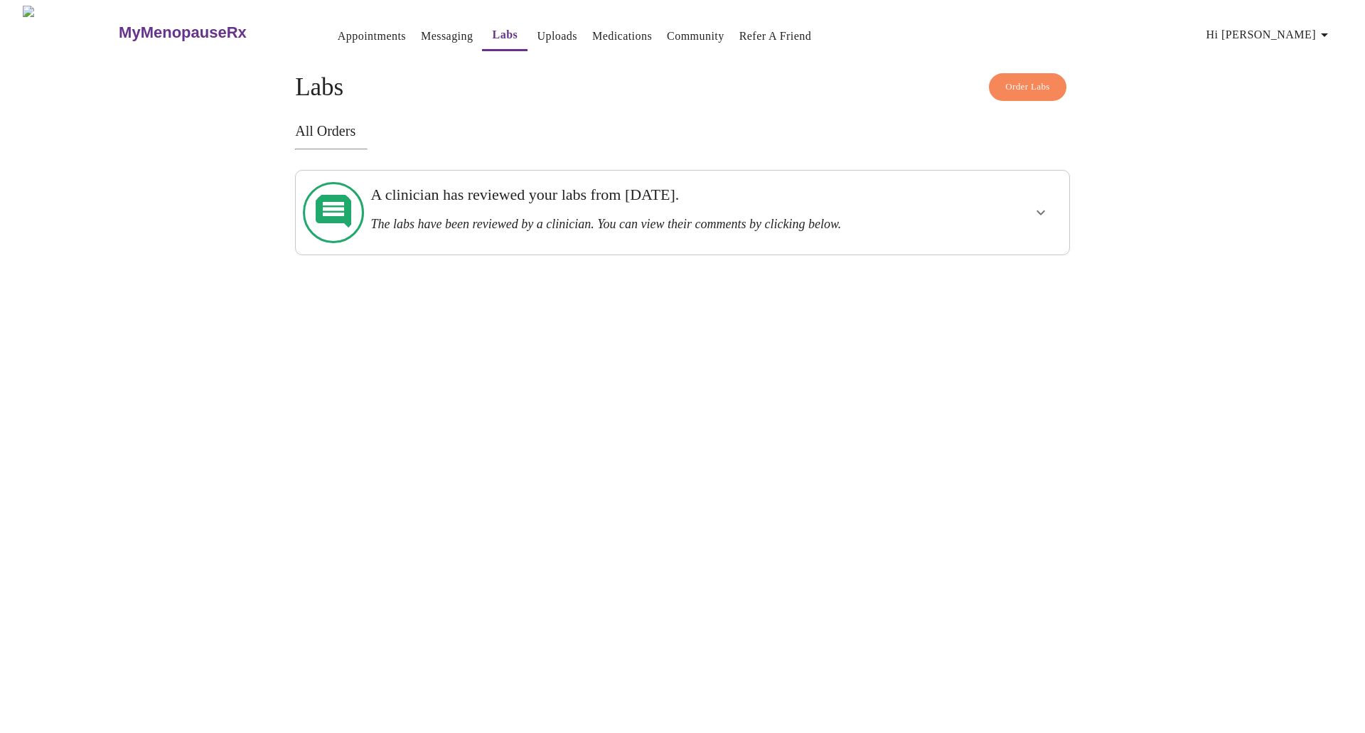  What do you see at coordinates (70, 32) in the screenshot?
I see `img: MyMenopauseRx Logo` at bounding box center [70, 32].